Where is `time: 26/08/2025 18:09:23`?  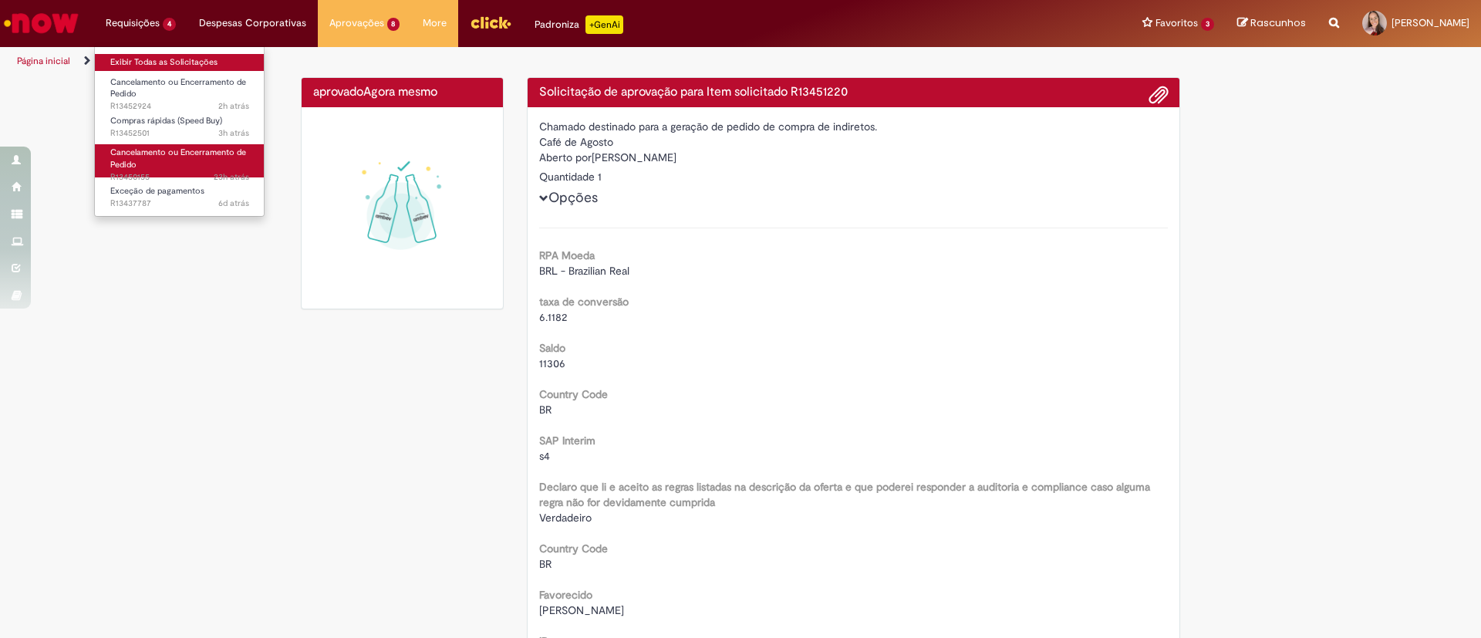 time: 26/08/2025 18:09:23 is located at coordinates (231, 177).